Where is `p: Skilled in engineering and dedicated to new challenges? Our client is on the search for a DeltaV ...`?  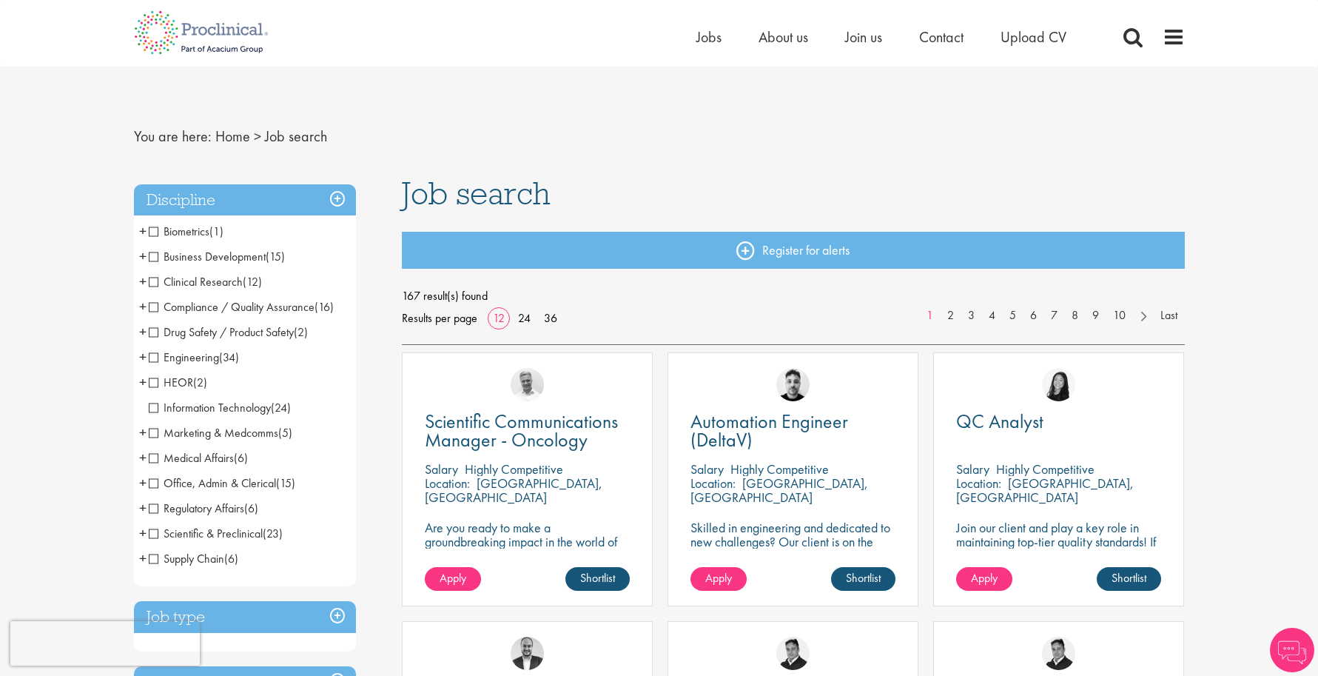
p: Skilled in engineering and dedicated to new challenges? Our client is on the search for a DeltaV ... is located at coordinates (793, 548).